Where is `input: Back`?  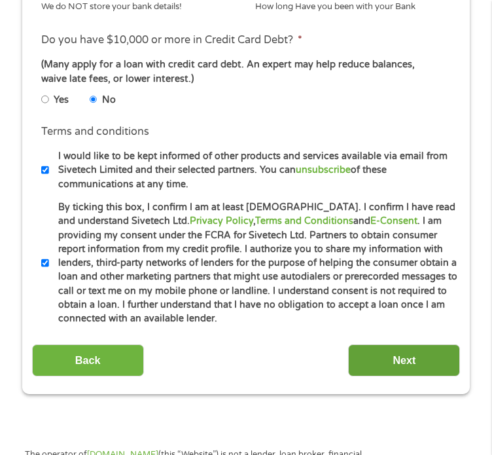
input: Back is located at coordinates (88, 360).